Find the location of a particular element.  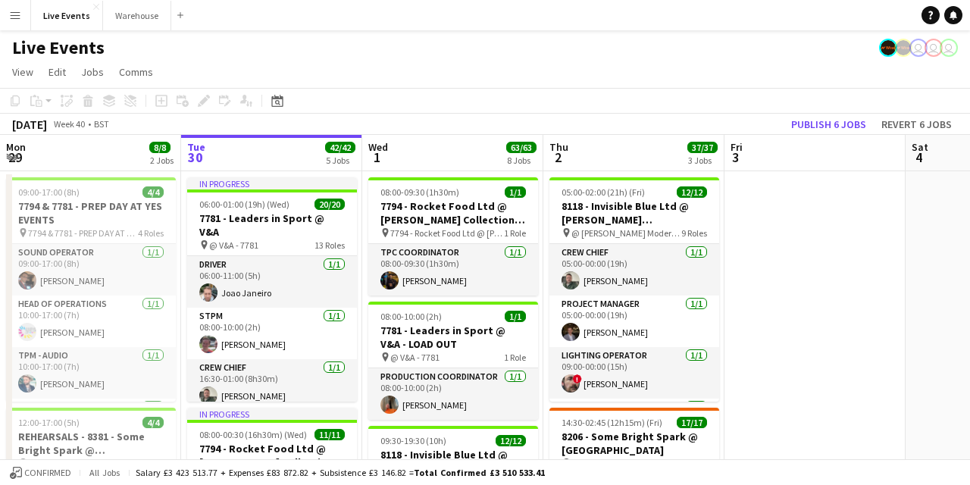

span: Week 40 is located at coordinates (69, 123).